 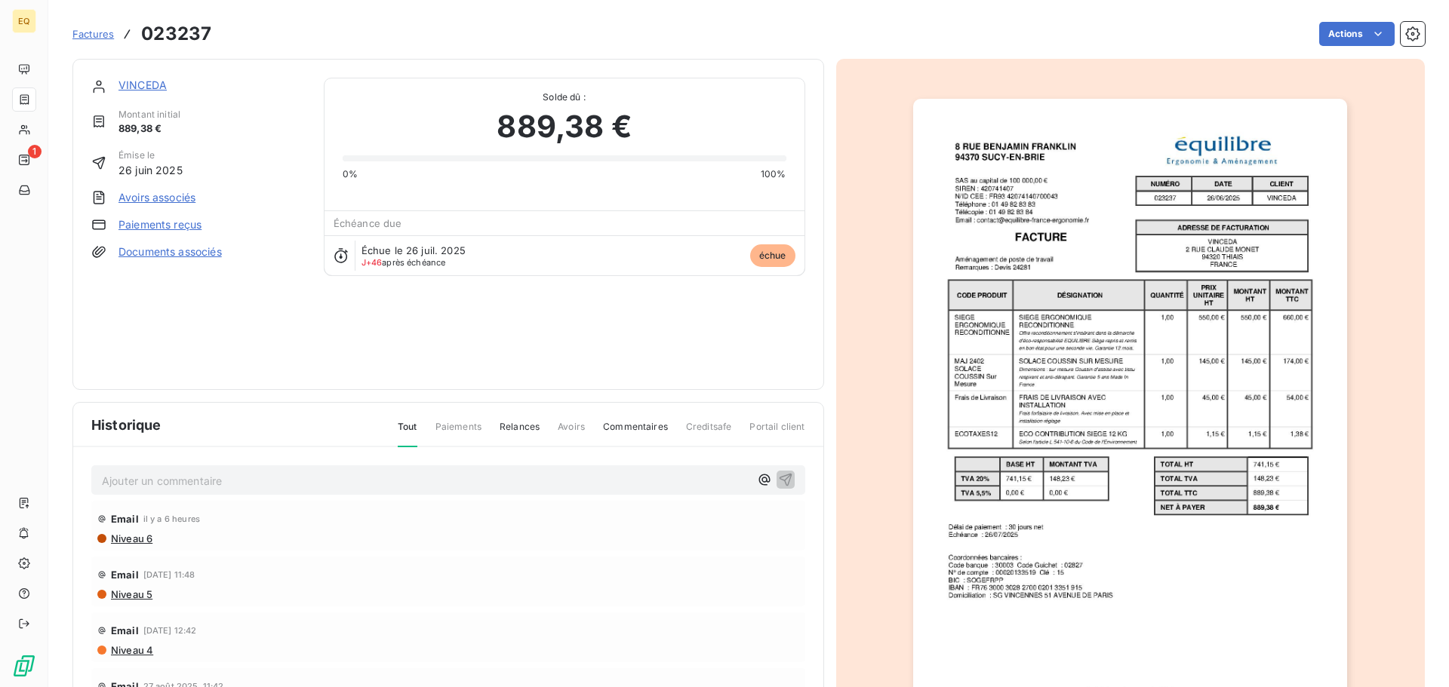 What do you see at coordinates (143, 85) in the screenshot?
I see `a: VINCEDA` at bounding box center [143, 85].